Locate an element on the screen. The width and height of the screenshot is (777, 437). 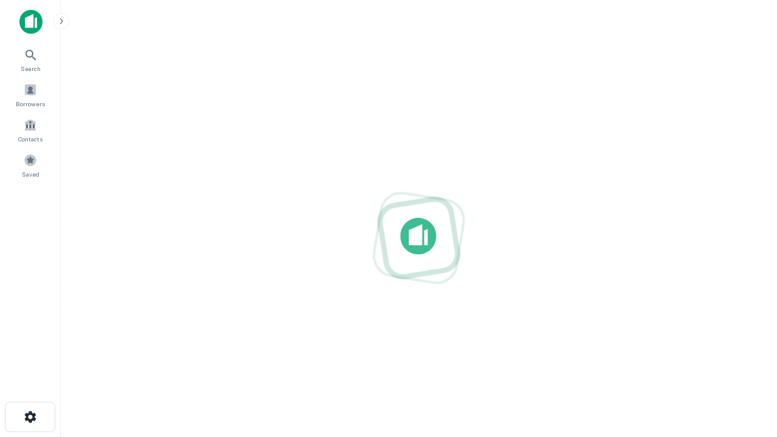
img: capitalize-icon.png is located at coordinates (31, 22).